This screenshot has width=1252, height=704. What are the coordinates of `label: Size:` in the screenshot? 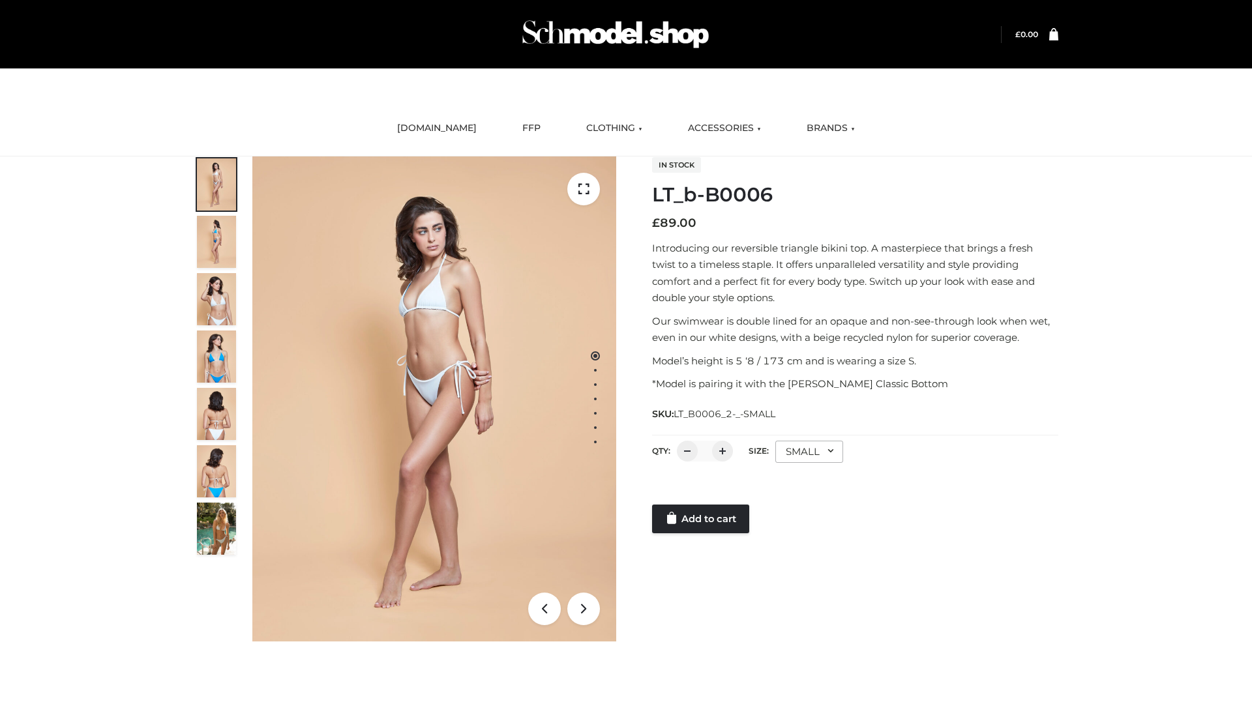 It's located at (759, 451).